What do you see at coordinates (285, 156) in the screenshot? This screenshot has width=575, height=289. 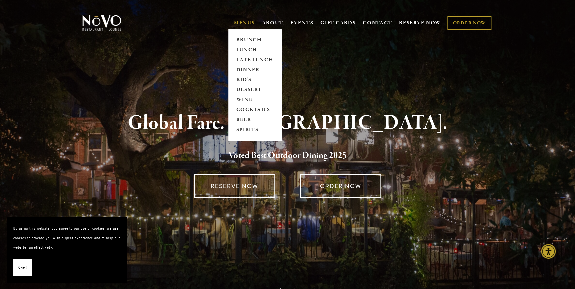 I see `a: Voted Best Outdoor Dining 202` at bounding box center [285, 156].